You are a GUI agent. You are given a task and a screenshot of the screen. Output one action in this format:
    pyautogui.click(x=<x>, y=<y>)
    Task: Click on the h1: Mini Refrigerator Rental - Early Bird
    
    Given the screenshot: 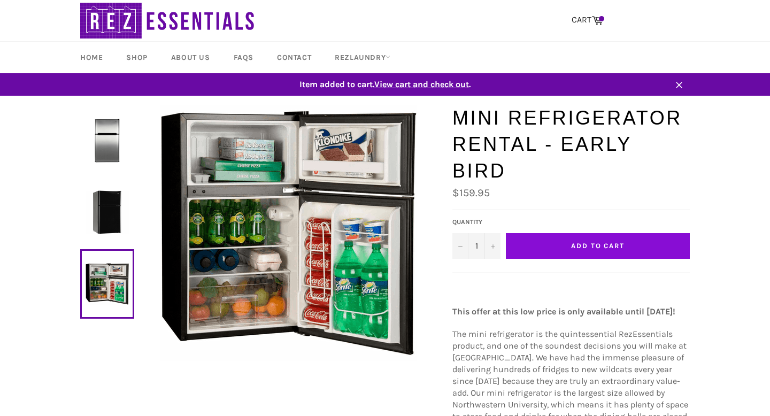 What is the action you would take?
    pyautogui.click(x=571, y=144)
    